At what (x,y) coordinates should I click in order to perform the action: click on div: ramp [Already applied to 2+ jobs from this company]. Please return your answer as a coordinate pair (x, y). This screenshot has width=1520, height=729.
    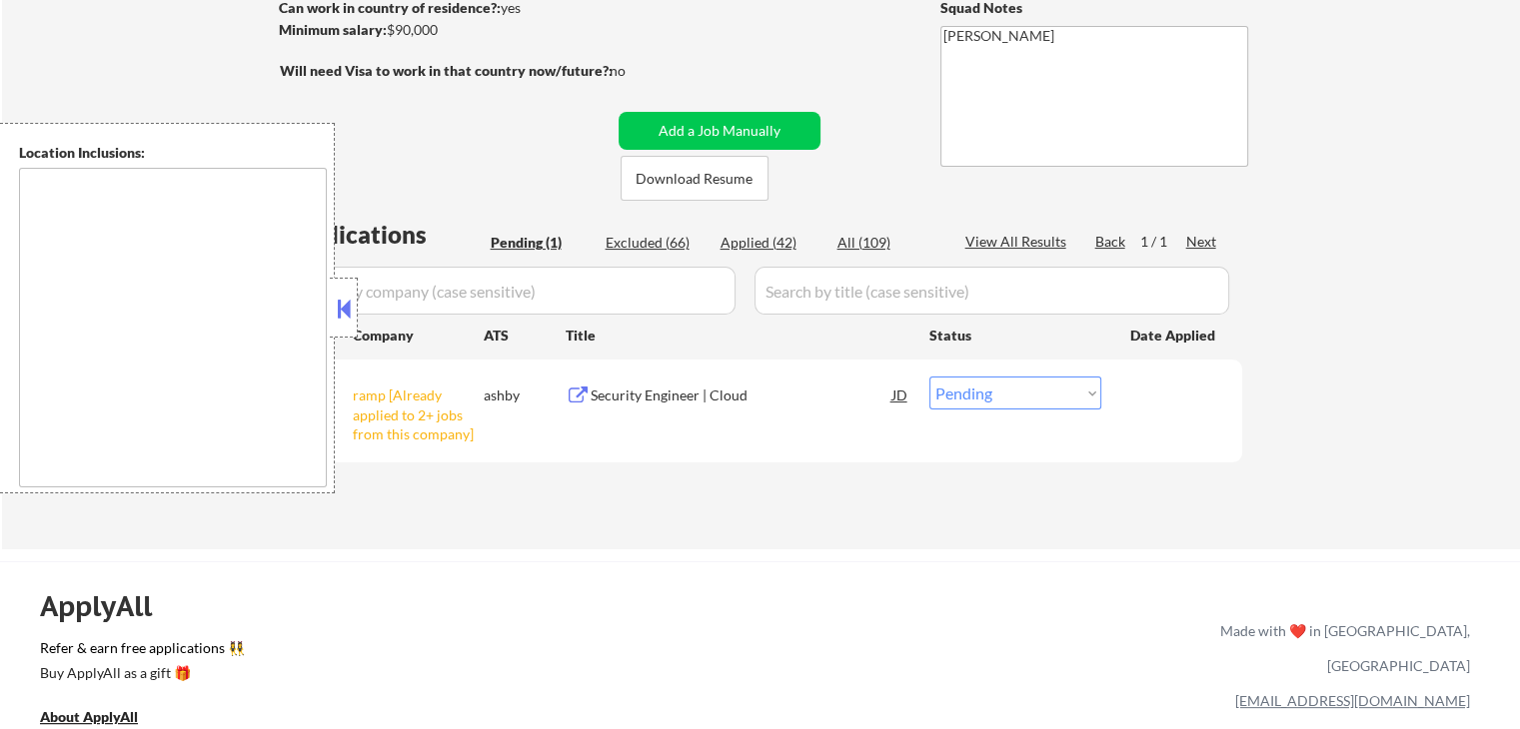
    Looking at the image, I should click on (418, 415).